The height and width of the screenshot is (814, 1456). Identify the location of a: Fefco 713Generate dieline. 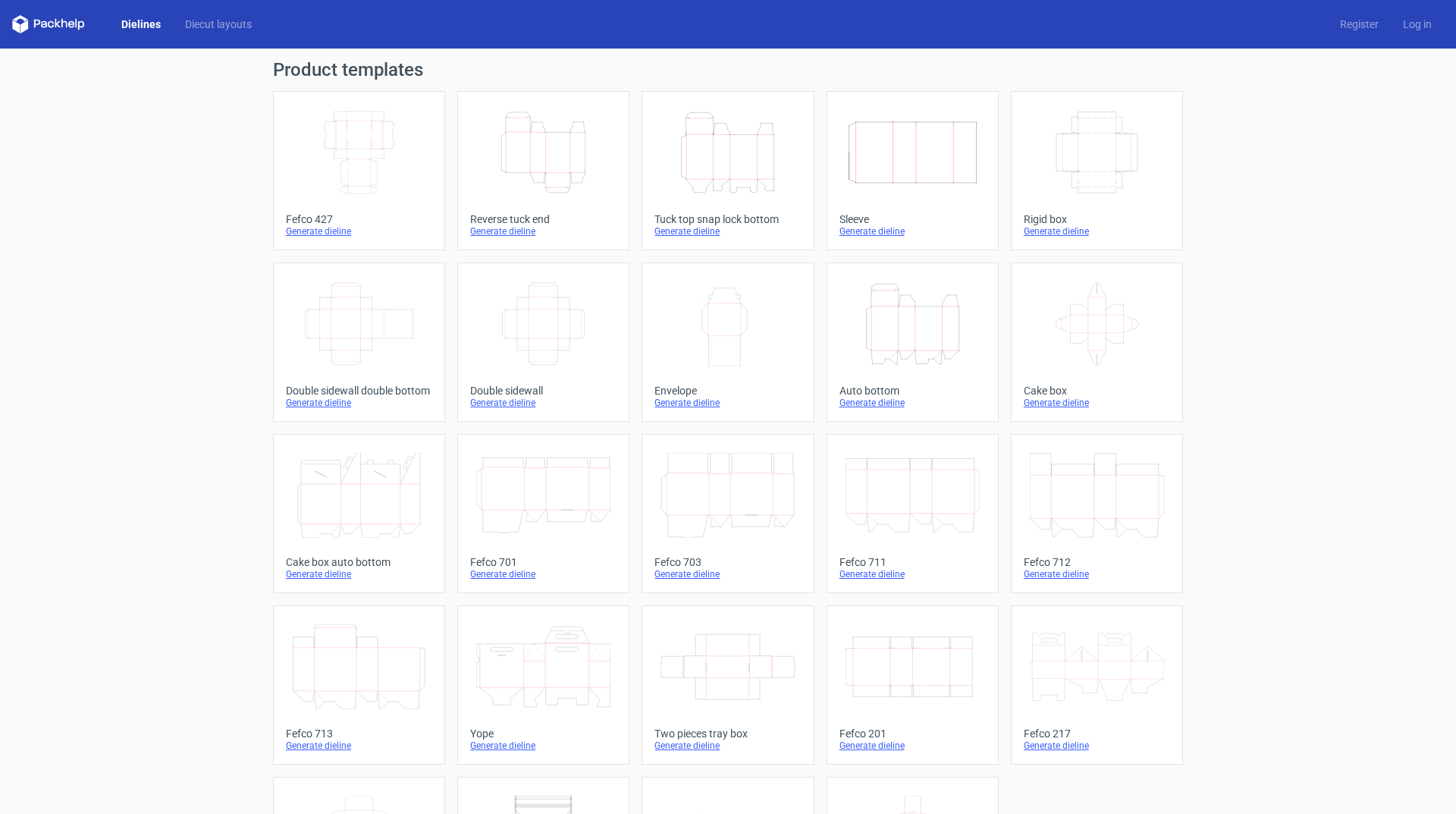
(359, 685).